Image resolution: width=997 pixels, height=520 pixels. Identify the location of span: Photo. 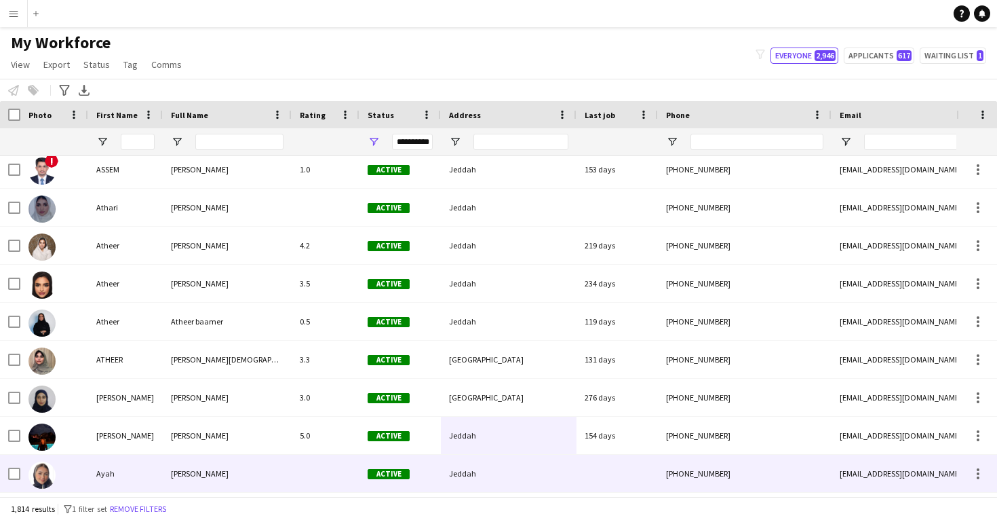
(40, 115).